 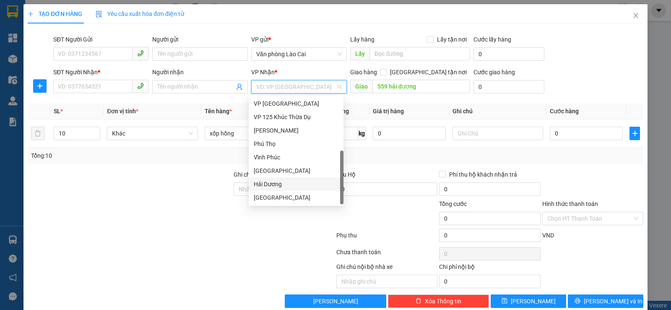 What do you see at coordinates (38, 133) in the screenshot?
I see `button: delete` at bounding box center [38, 133].